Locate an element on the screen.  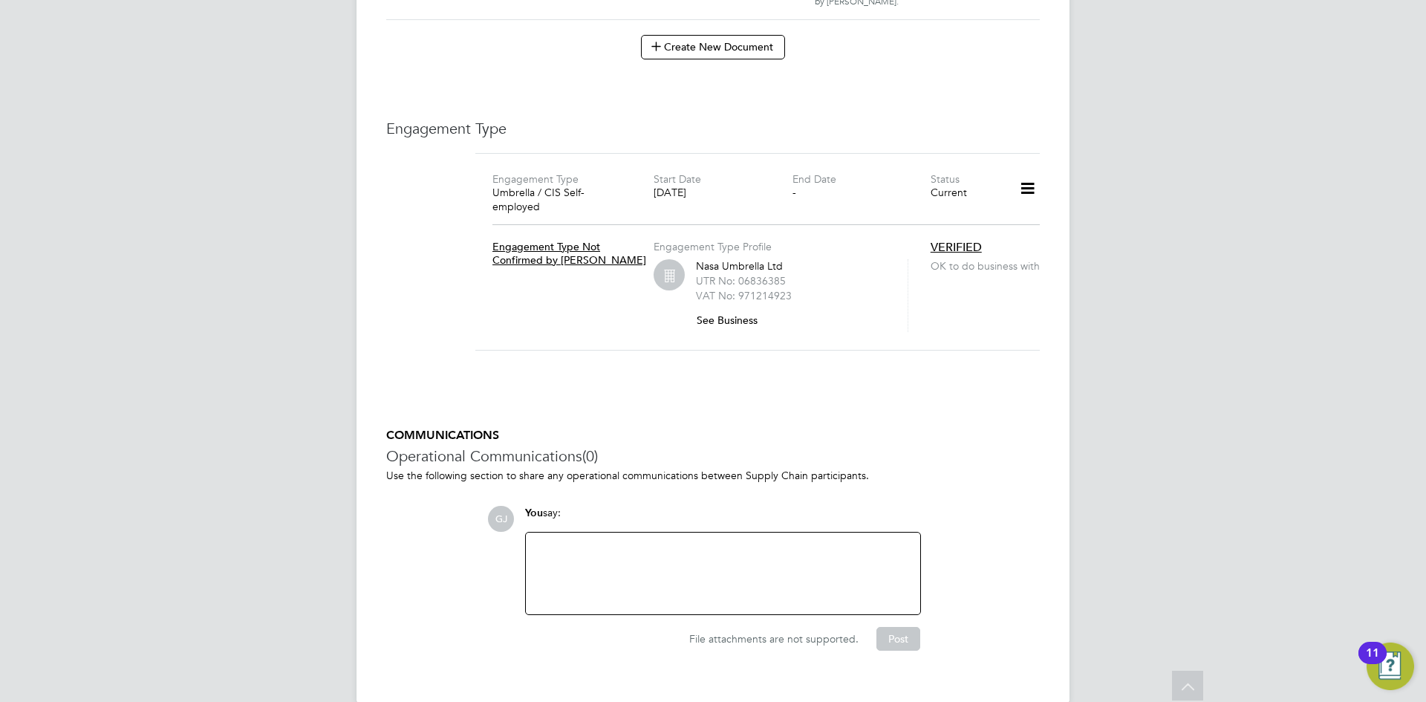
span: VERIFIED is located at coordinates (956, 247).